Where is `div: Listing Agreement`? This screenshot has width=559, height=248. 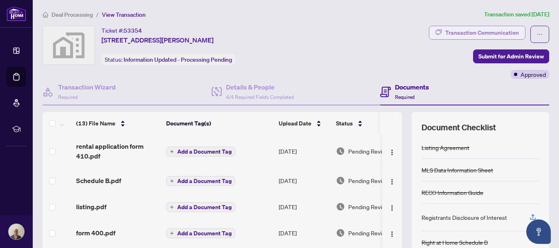 div: Listing Agreement is located at coordinates (445, 148).